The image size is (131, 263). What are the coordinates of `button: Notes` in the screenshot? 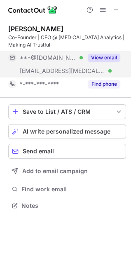 It's located at (67, 206).